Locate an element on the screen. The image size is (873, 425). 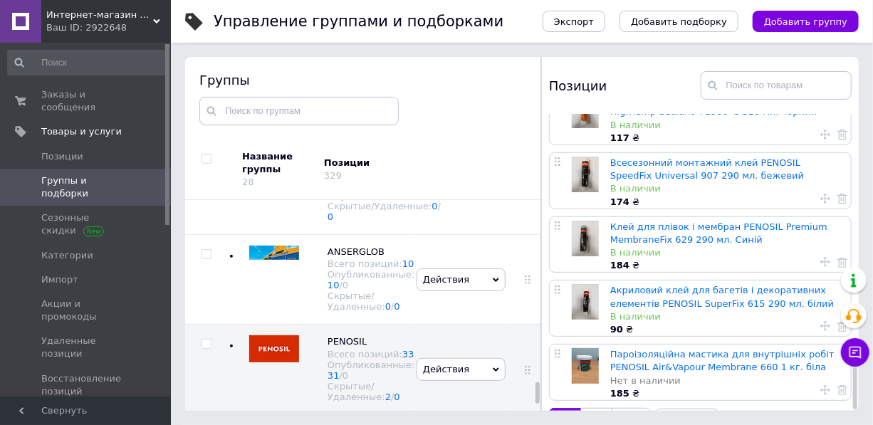
img: ANSERGLOB is located at coordinates (274, 253).